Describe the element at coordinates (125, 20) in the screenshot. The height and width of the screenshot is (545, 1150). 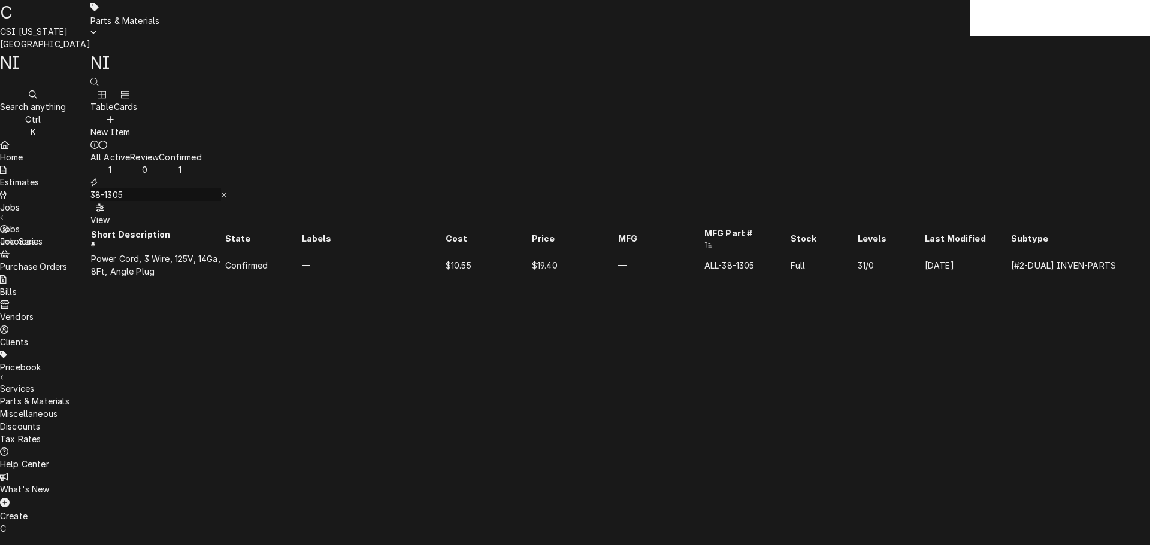
I see `span: Parts & Materials` at that location.